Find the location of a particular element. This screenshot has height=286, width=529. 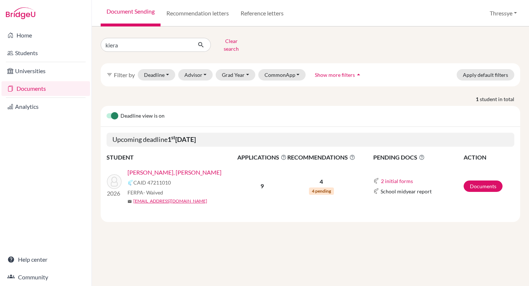

i: filter_list is located at coordinates (109, 75).